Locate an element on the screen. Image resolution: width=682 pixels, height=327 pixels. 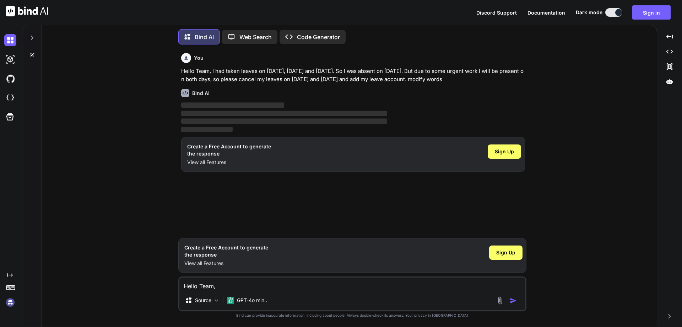
p: Bind can provide inaccurate information, including about people. Always double-check its answers.... is located at coordinates (352, 315).